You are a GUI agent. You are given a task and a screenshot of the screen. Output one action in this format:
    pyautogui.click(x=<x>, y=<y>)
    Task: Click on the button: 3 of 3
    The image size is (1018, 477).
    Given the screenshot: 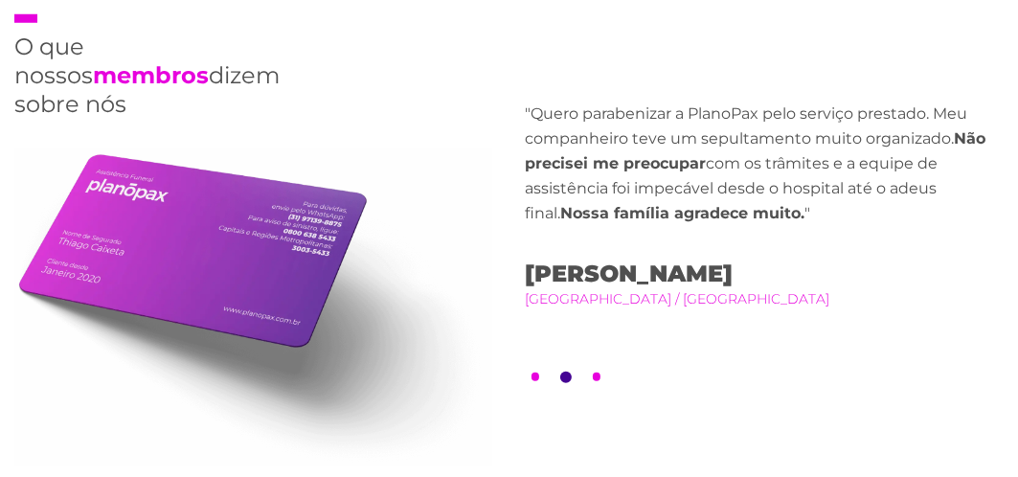 What is the action you would take?
    pyautogui.click(x=597, y=376)
    